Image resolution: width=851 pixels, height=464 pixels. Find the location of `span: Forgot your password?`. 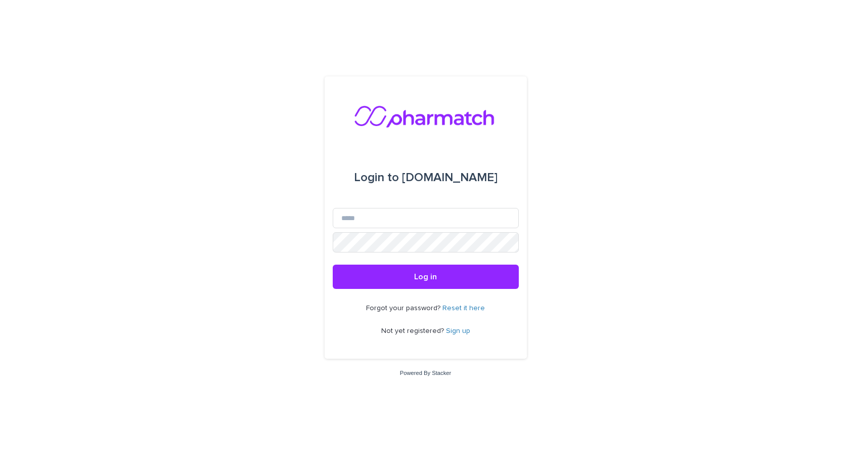

span: Forgot your password? is located at coordinates (404, 308).